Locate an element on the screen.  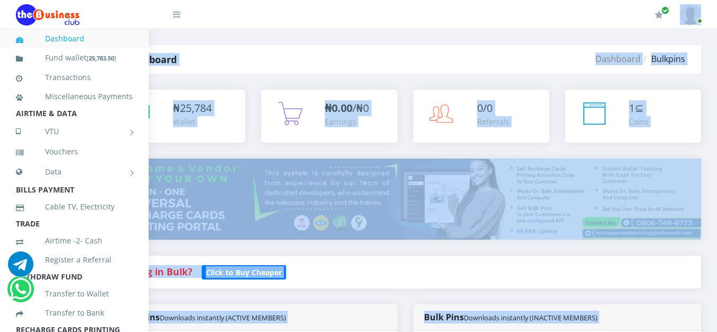
strong: Buying in Bulk? is located at coordinates (156, 272).